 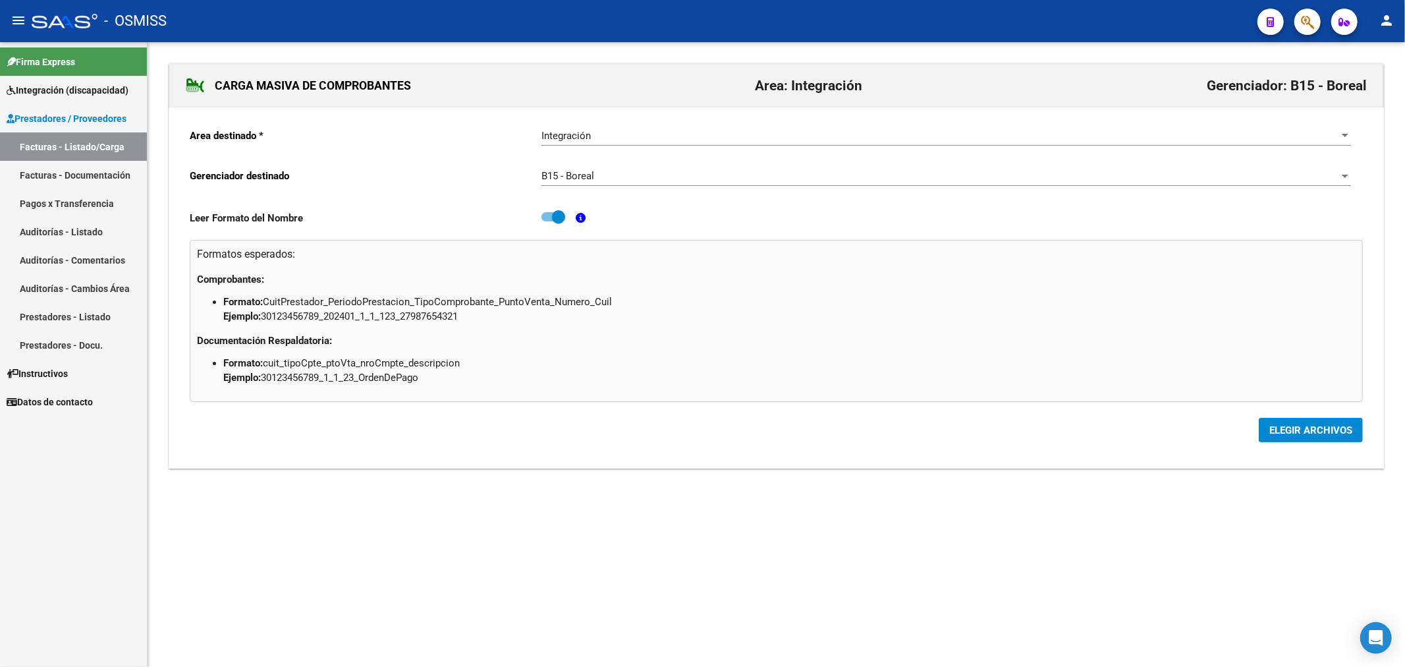 I want to click on span: Prestadores / Proveedores, so click(x=67, y=119).